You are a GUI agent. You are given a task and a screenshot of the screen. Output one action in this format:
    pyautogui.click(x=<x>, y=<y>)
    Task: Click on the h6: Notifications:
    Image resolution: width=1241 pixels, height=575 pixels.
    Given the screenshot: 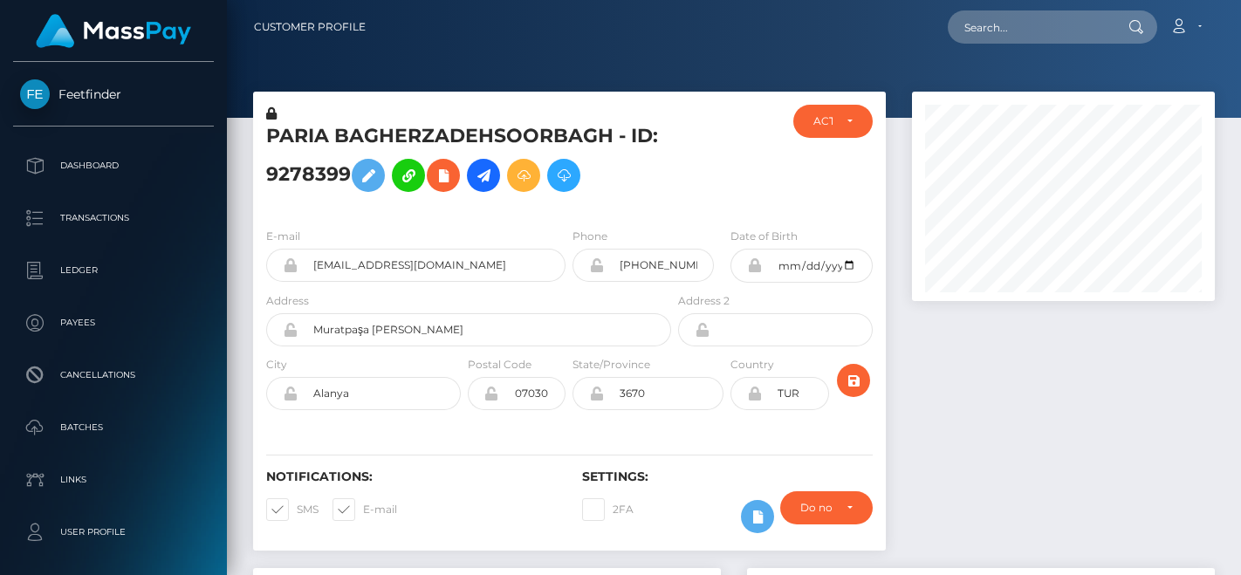 What is the action you would take?
    pyautogui.click(x=411, y=477)
    